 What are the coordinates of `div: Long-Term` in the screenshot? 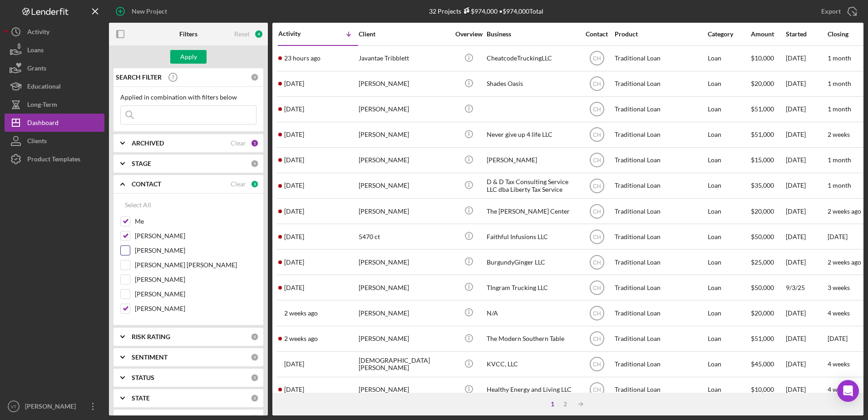 It's located at (42, 105).